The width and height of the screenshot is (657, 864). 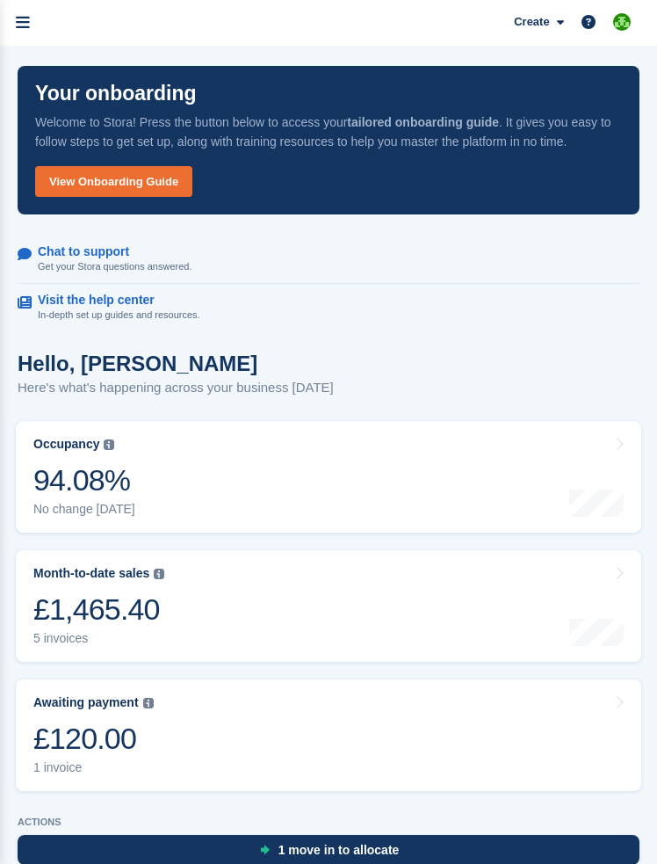 I want to click on img: move_ins_to_allocate_icon-fdf77a2bb77ea45bf5b3d319d69a93e2d87916cf1d5bf7949dd705db3b84f3ca.svg, so click(x=264, y=850).